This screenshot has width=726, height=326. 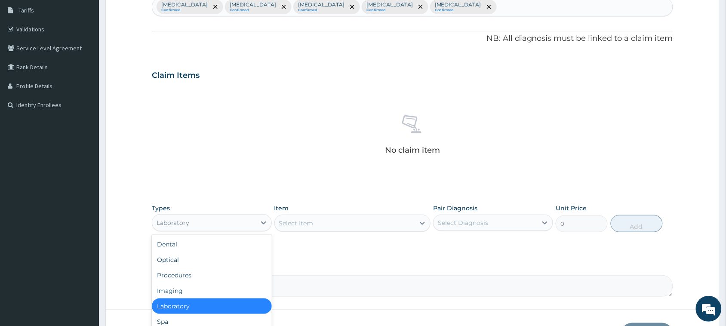 What do you see at coordinates (26, 10) in the screenshot?
I see `span: Tariffs` at bounding box center [26, 10].